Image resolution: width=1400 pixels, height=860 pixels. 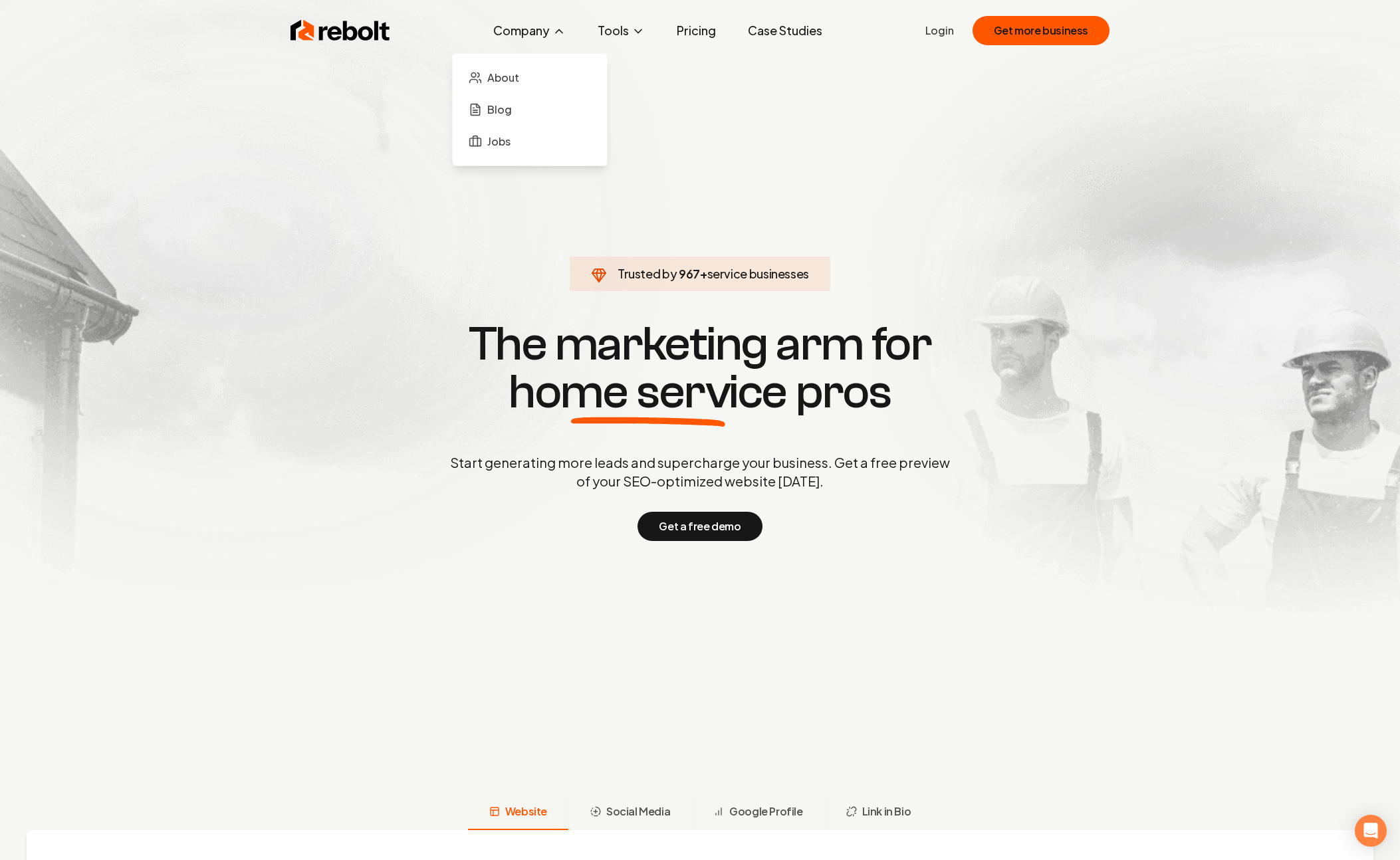 What do you see at coordinates (503, 78) in the screenshot?
I see `span: About` at bounding box center [503, 78].